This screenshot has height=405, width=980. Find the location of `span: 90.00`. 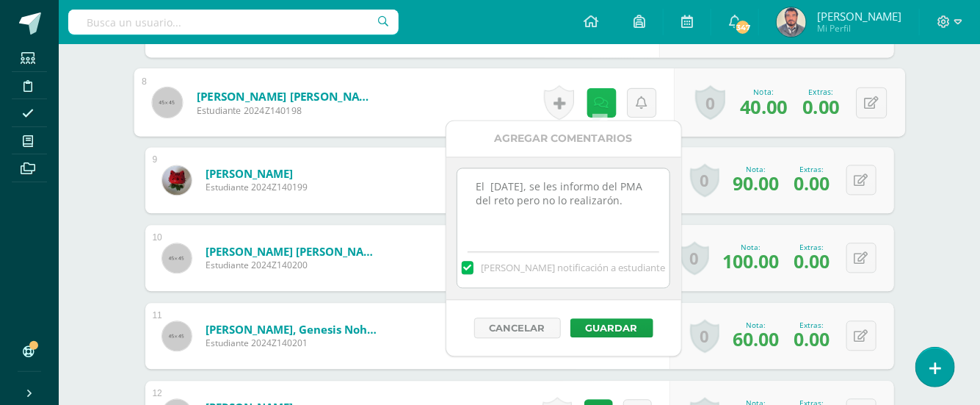

span: 90.00 is located at coordinates (756, 183).